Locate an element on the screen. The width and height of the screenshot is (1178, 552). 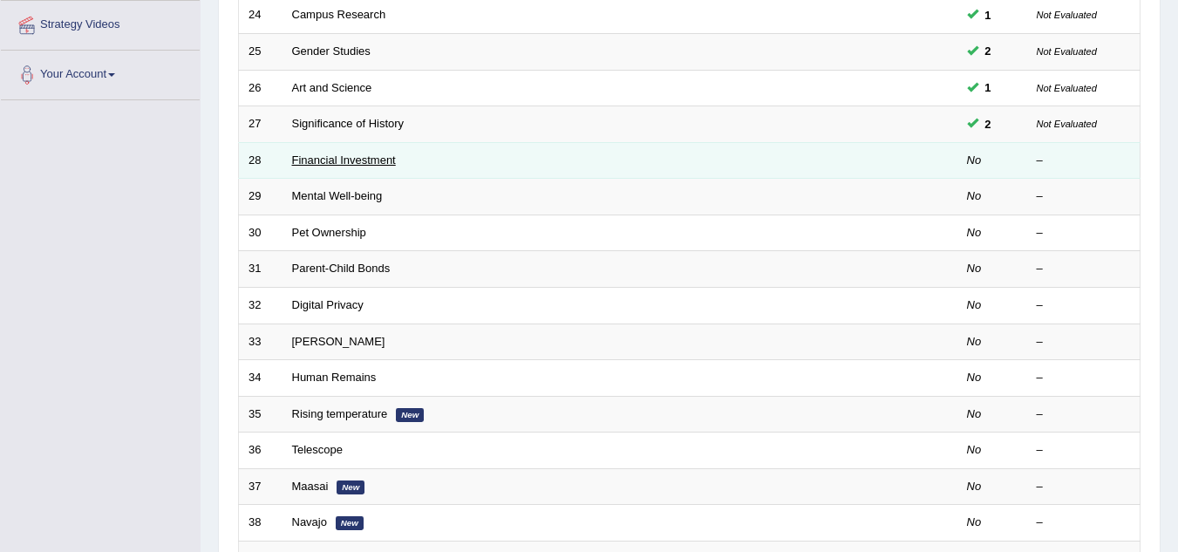
a: Telescope is located at coordinates (317, 449).